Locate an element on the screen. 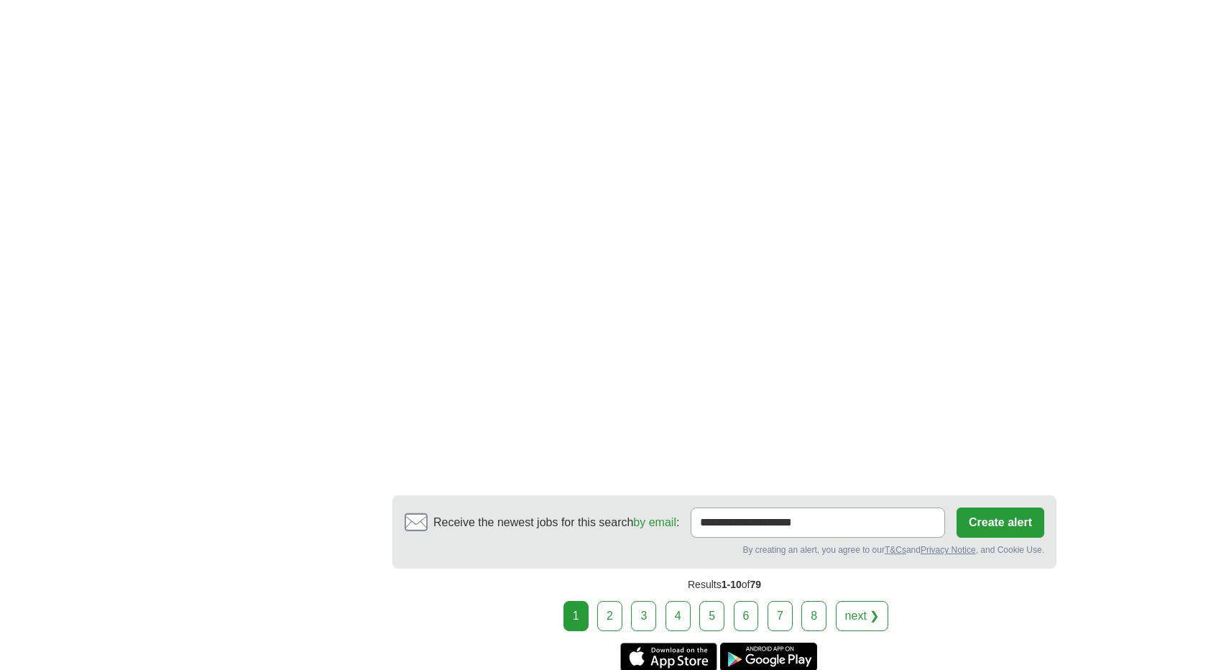 The image size is (1216, 670). a: 2 is located at coordinates (610, 616).